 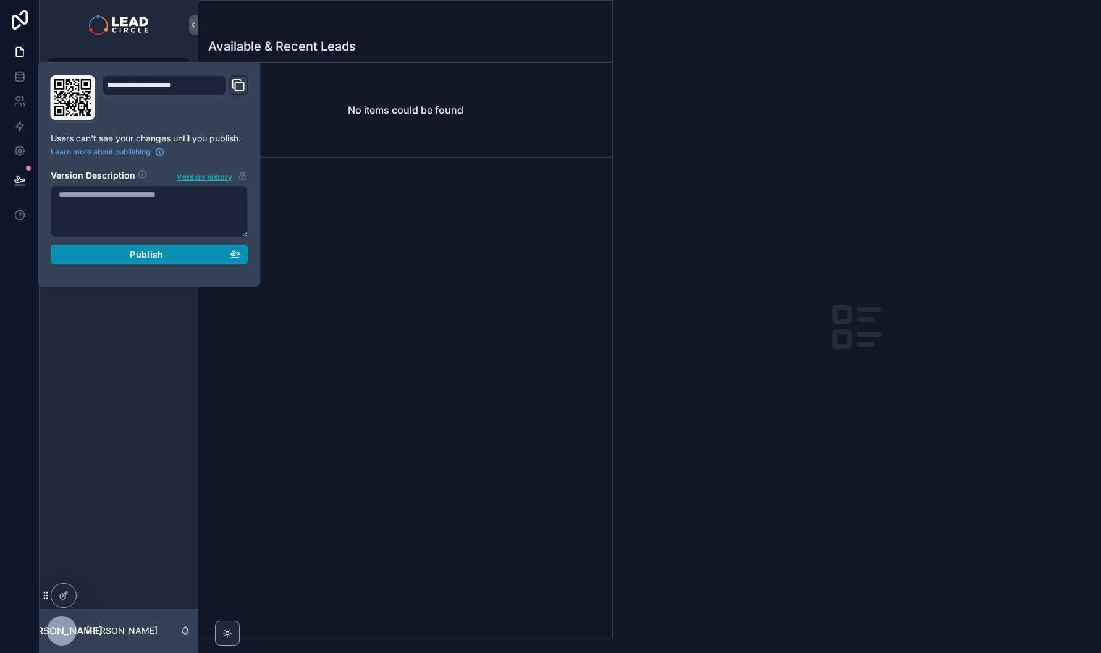 I want to click on span: Learn more about publishing, so click(x=100, y=152).